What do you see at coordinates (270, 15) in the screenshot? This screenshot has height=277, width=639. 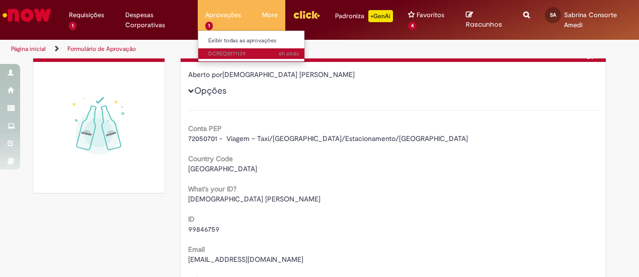 I see `span: More` at bounding box center [270, 15].